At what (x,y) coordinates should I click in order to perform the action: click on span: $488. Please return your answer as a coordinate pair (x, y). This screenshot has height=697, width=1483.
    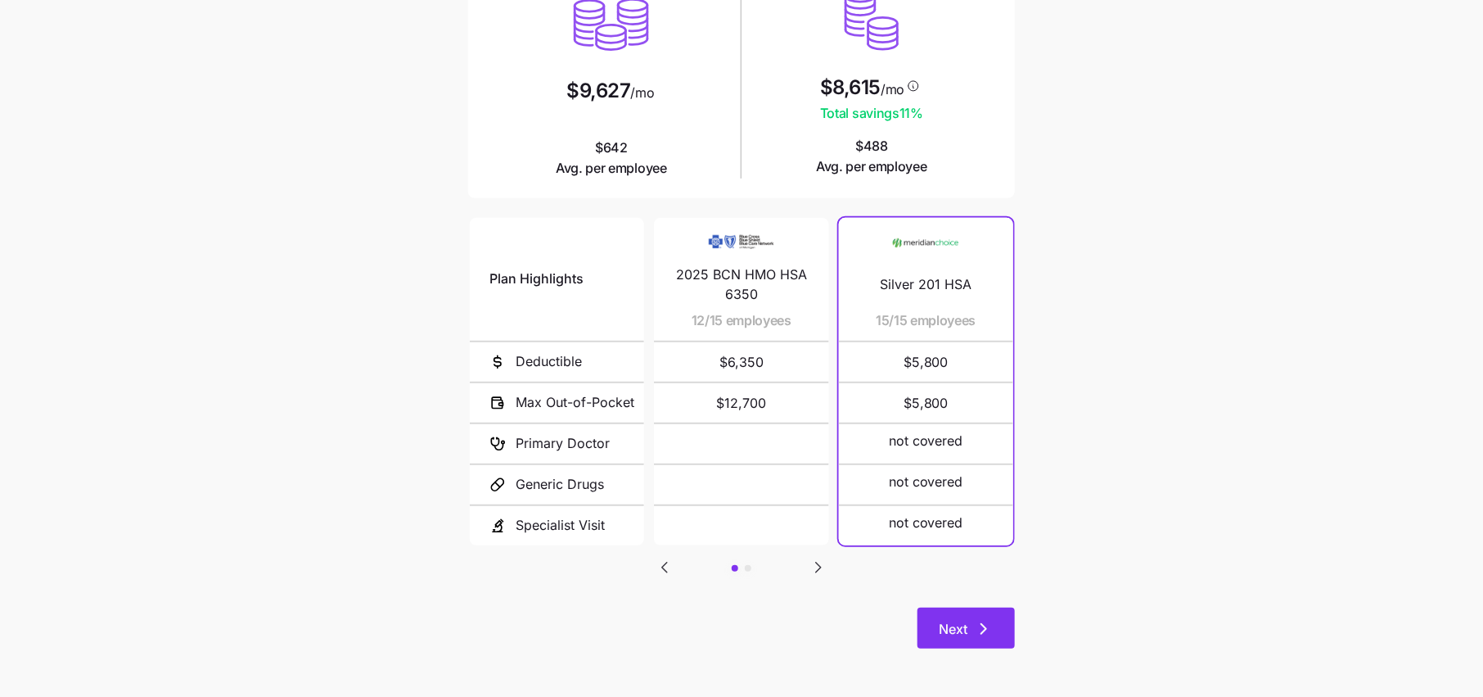
    Looking at the image, I should click on (872, 156).